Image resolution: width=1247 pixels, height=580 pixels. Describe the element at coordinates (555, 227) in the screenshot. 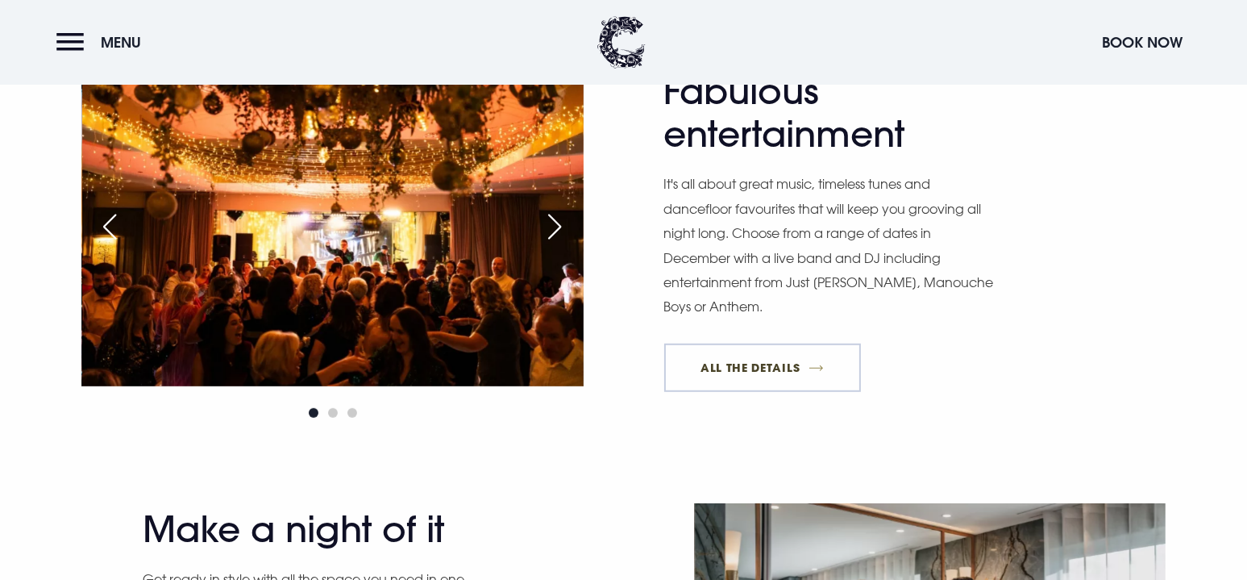

I see `div: Next slide` at that location.